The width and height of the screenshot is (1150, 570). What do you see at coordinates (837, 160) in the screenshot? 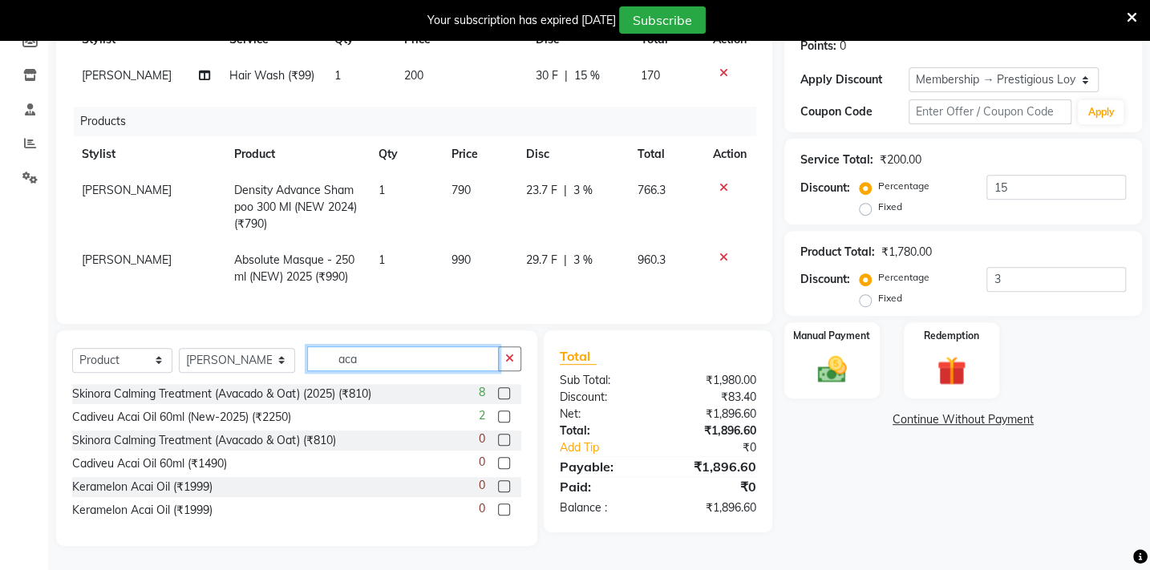
I see `div: Service Total:` at bounding box center [837, 160].